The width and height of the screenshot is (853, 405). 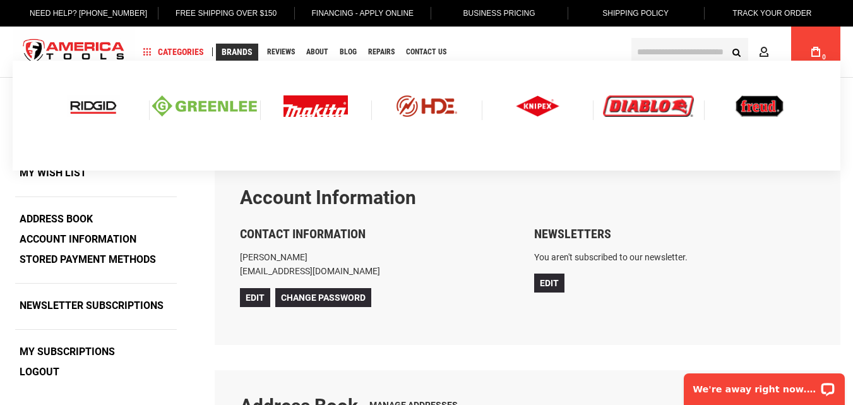 I want to click on span: Repairs, so click(x=381, y=52).